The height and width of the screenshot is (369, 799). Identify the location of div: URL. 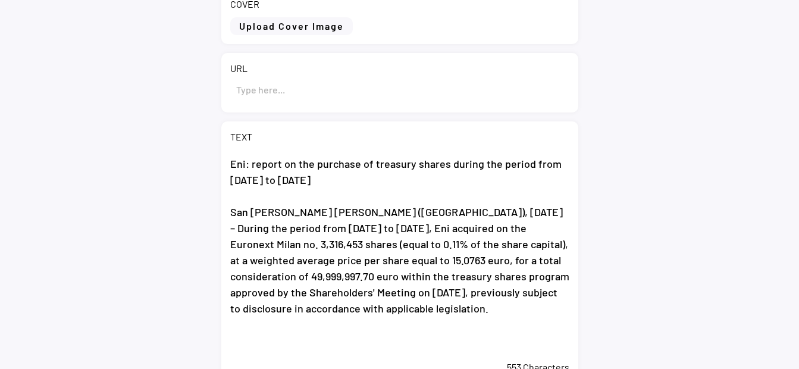
(239, 68).